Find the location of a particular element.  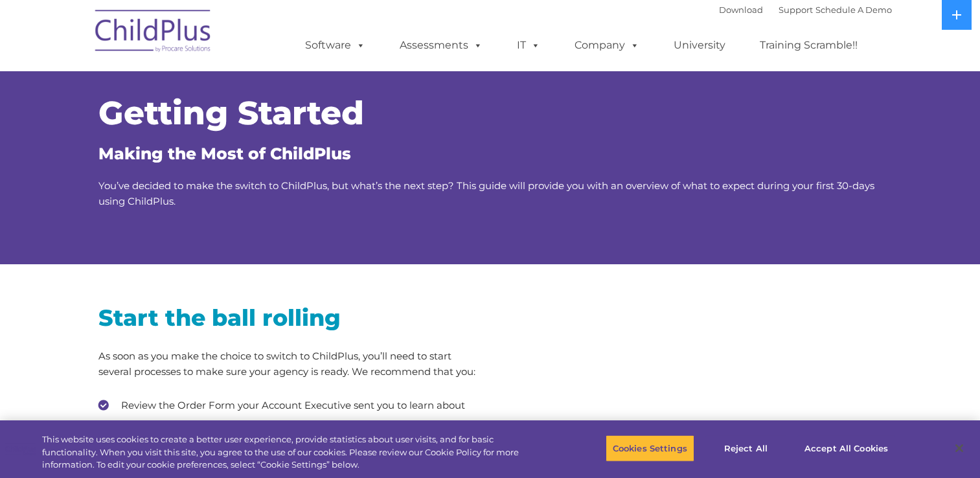

a: Company is located at coordinates (607, 45).